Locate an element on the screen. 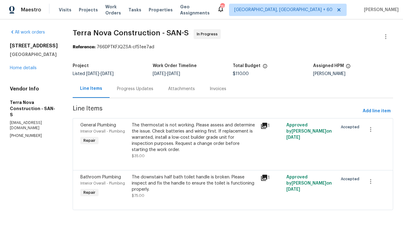  div: Attachments is located at coordinates (181, 89).